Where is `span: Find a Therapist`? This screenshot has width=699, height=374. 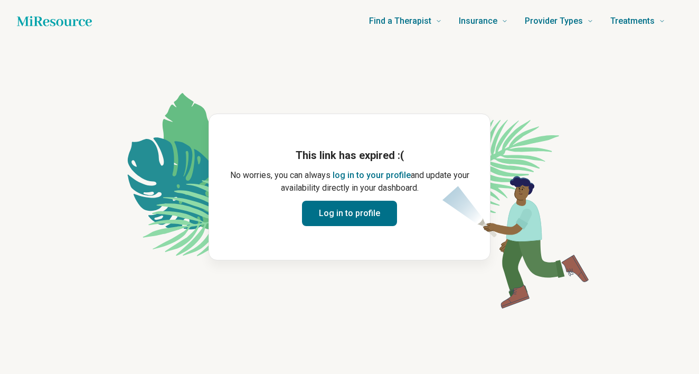 span: Find a Therapist is located at coordinates (400, 21).